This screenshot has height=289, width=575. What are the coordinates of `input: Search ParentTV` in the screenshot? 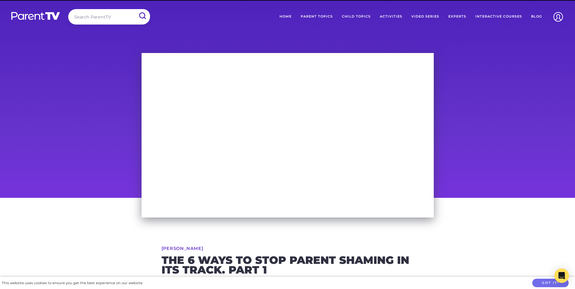 It's located at (109, 17).